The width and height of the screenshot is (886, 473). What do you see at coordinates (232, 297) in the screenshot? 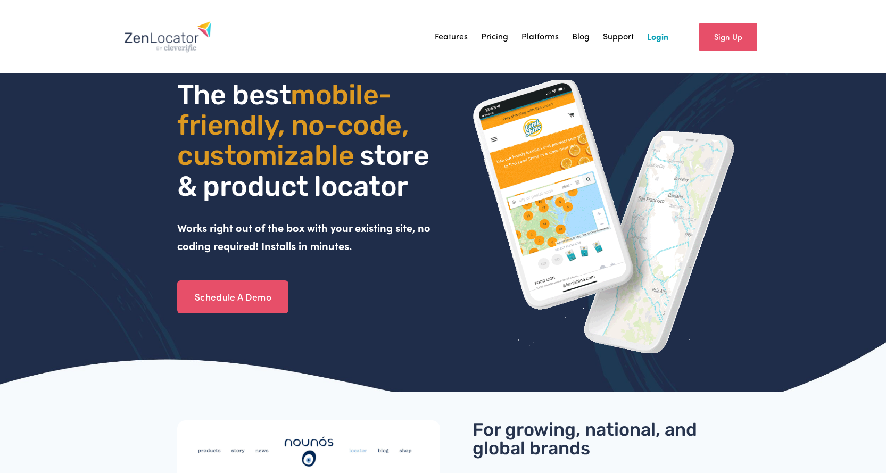
I see `a: Schedule A Demo` at bounding box center [232, 297].